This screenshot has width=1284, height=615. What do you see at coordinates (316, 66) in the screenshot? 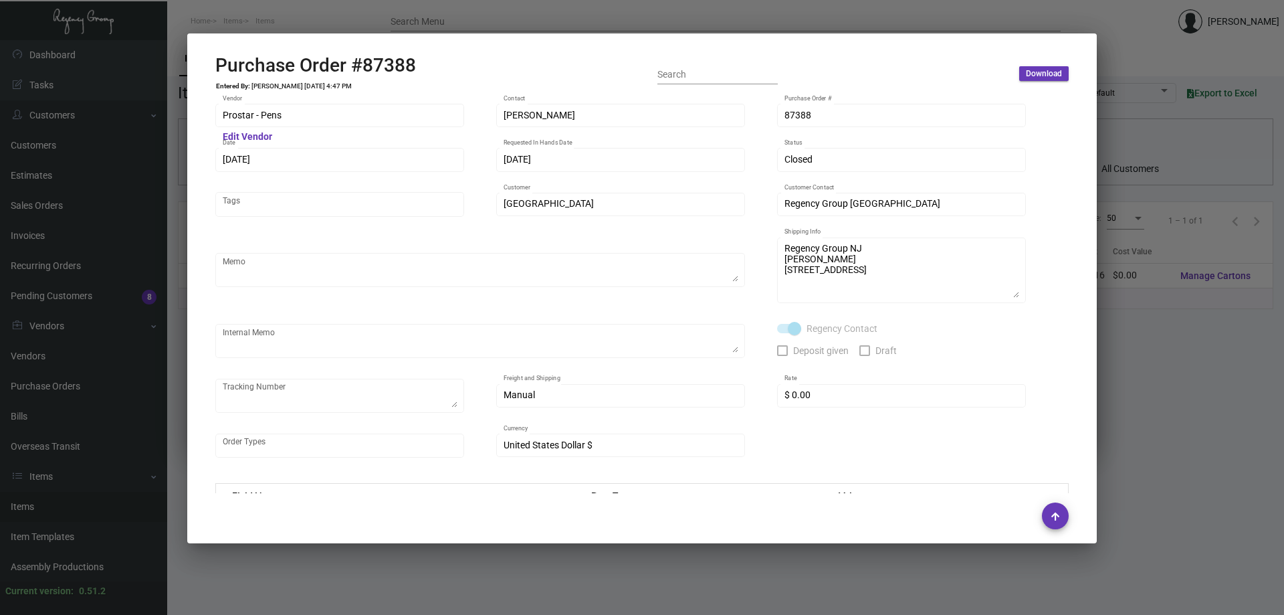
I see `h2: Purchase Order #87388` at bounding box center [316, 66].